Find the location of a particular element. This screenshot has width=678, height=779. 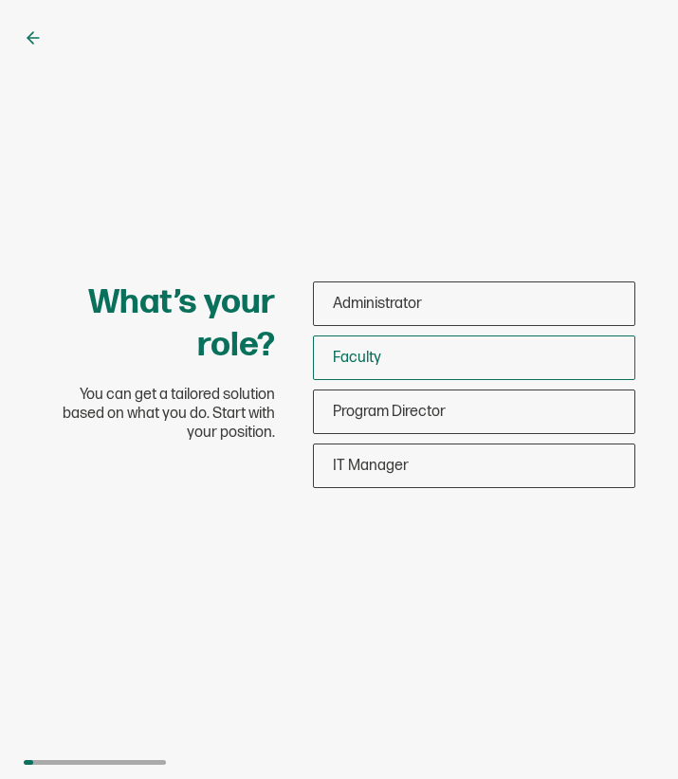

span: Administrator is located at coordinates (377, 303).